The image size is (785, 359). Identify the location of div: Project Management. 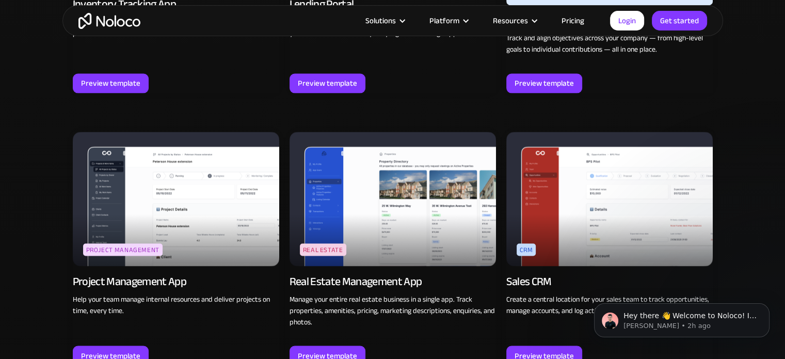
(123, 249).